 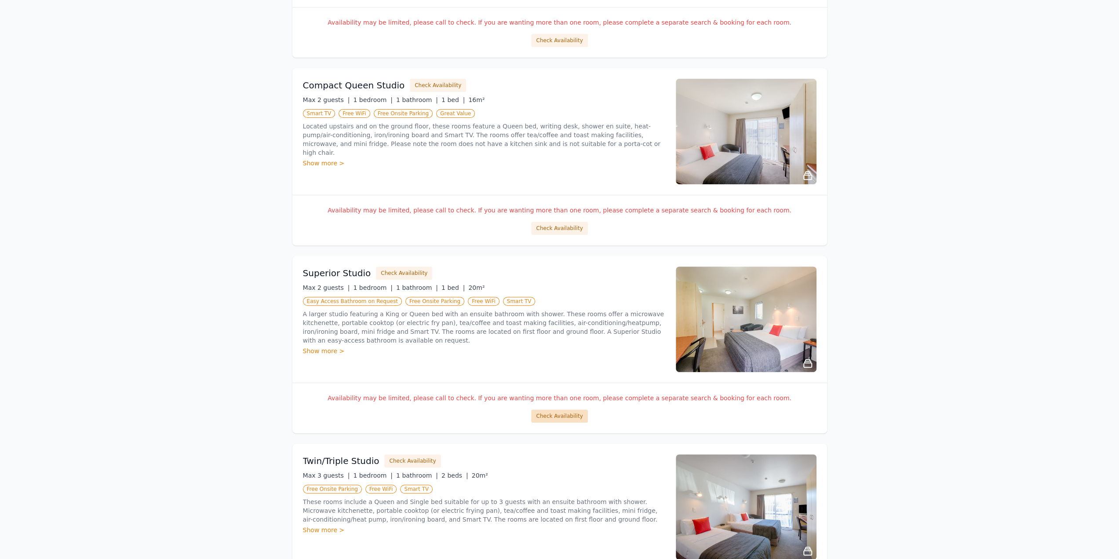 I want to click on span: 16m², so click(x=476, y=100).